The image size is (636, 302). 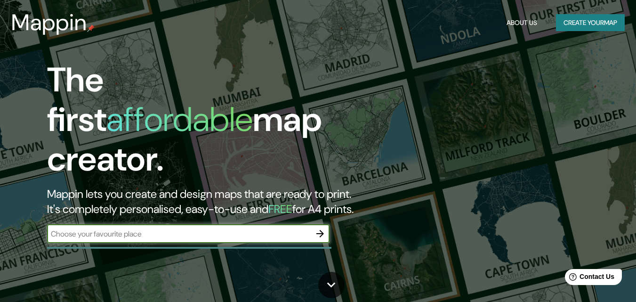 I want to click on h1: The first map creator., so click(x=206, y=123).